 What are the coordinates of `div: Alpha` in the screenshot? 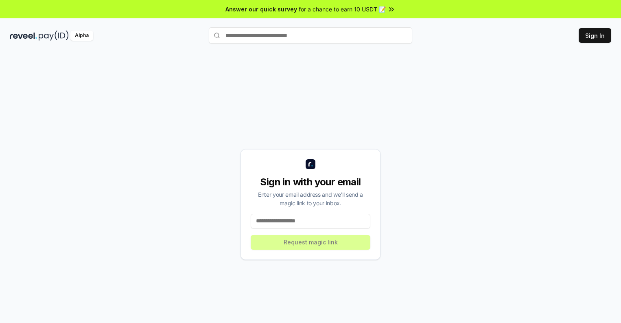 It's located at (82, 35).